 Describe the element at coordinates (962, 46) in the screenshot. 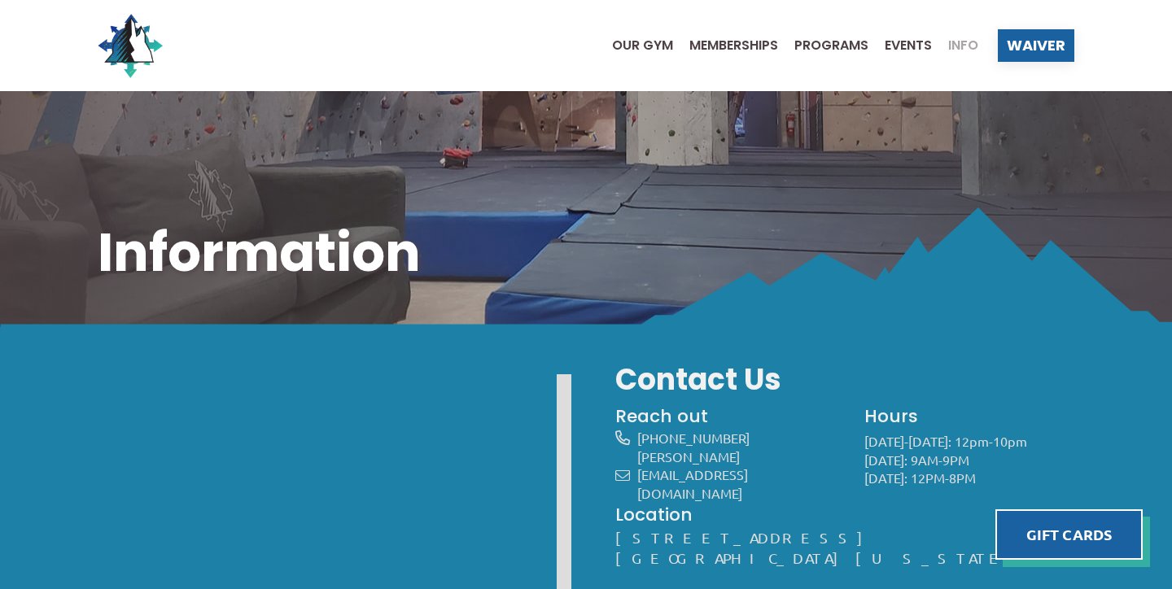

I see `span: Info` at that location.